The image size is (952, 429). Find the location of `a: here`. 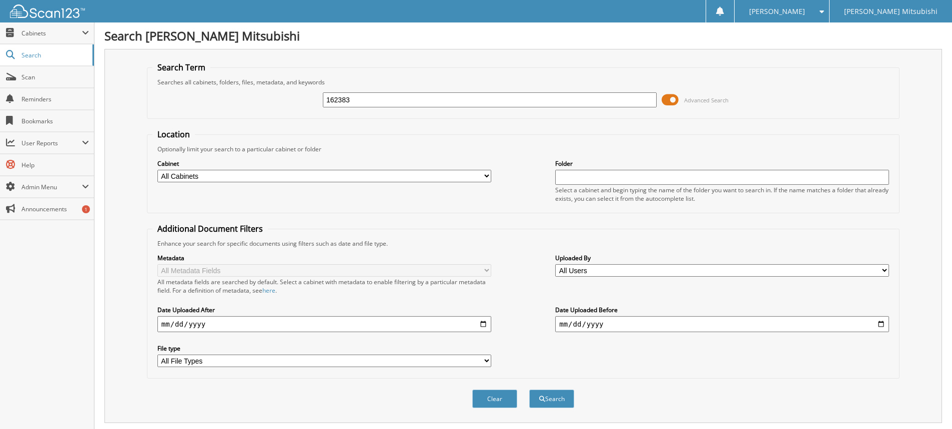

a: here is located at coordinates (269, 290).